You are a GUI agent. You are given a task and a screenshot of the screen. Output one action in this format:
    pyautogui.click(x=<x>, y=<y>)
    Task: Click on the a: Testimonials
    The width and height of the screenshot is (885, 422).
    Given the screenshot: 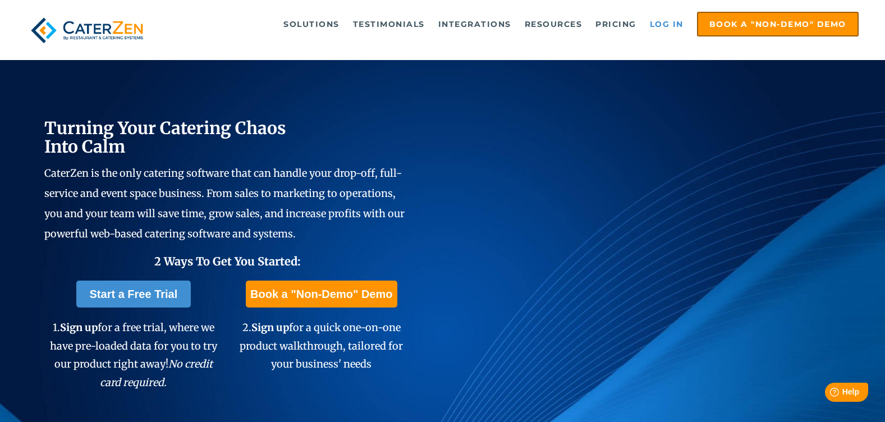 What is the action you would take?
    pyautogui.click(x=389, y=24)
    